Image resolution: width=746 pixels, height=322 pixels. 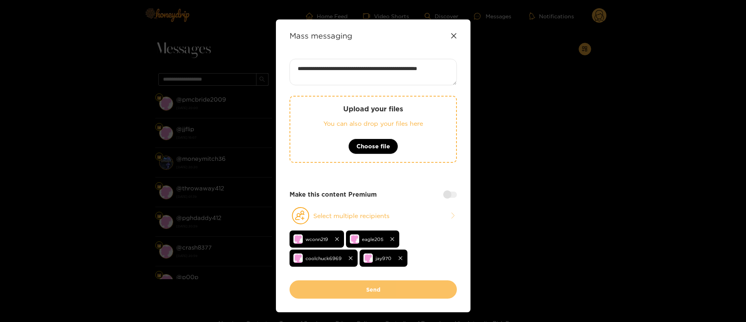 I want to click on span: Choose file, so click(x=373, y=146).